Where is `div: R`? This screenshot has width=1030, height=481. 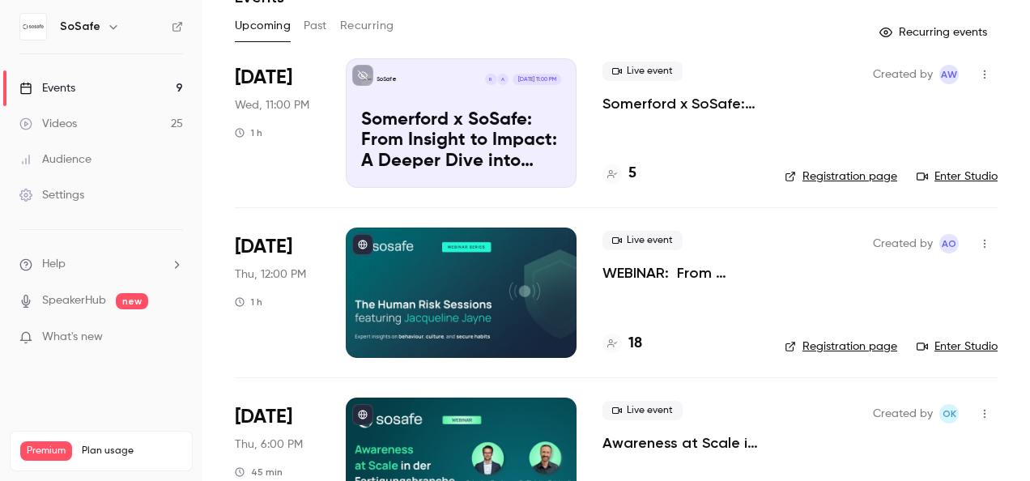
div: R is located at coordinates (491, 79).